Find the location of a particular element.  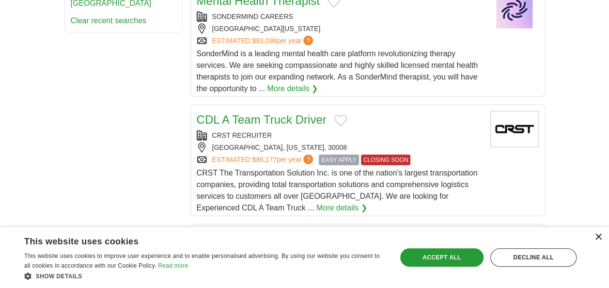

a: ESTIMATED:$83,098per year? is located at coordinates (264, 41).